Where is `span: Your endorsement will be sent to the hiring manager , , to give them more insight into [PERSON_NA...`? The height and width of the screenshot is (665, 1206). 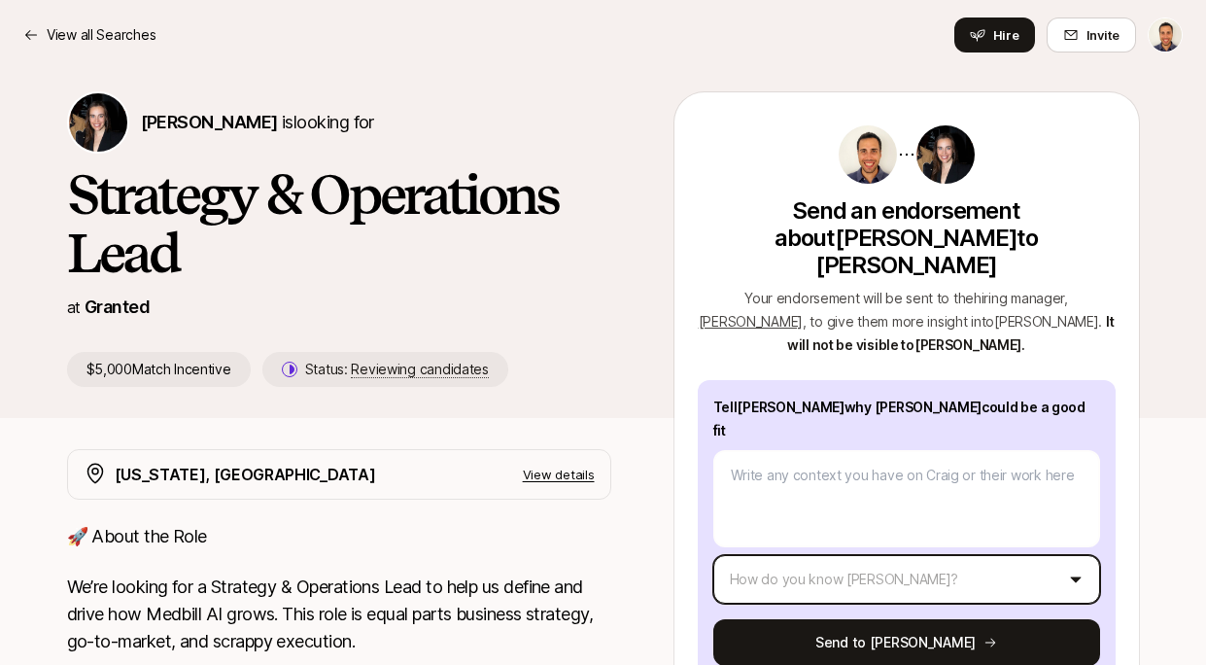
span: Your endorsement will be sent to the hiring manager , , to give them more insight into [PERSON_NA... is located at coordinates (901, 309).